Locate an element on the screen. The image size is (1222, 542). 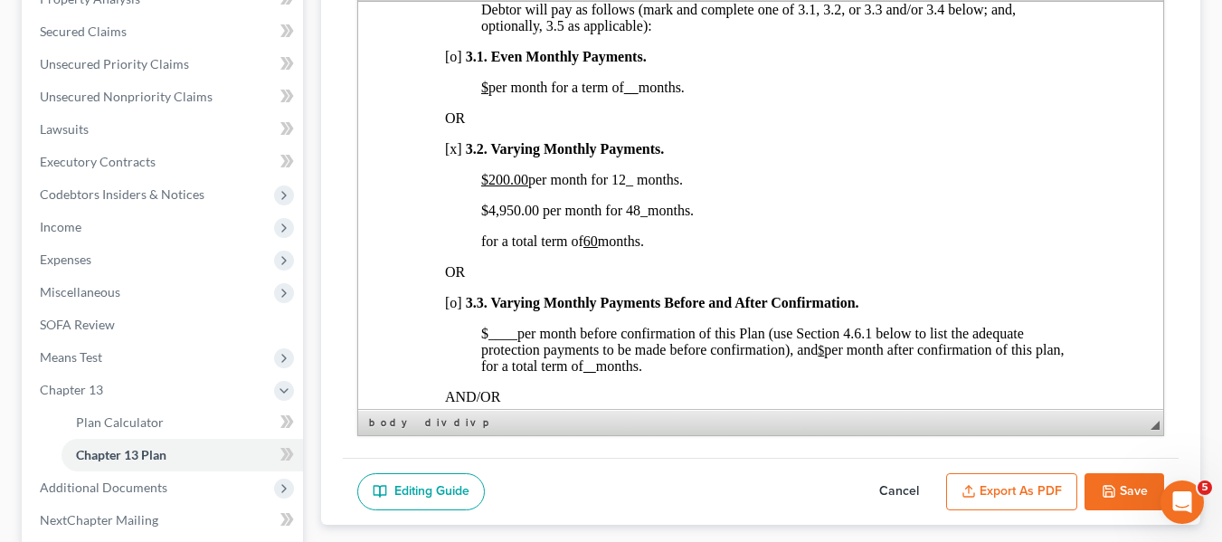
span: 3.3. Varying Monthly Payments Before and After Confirmation. is located at coordinates (304, 305).